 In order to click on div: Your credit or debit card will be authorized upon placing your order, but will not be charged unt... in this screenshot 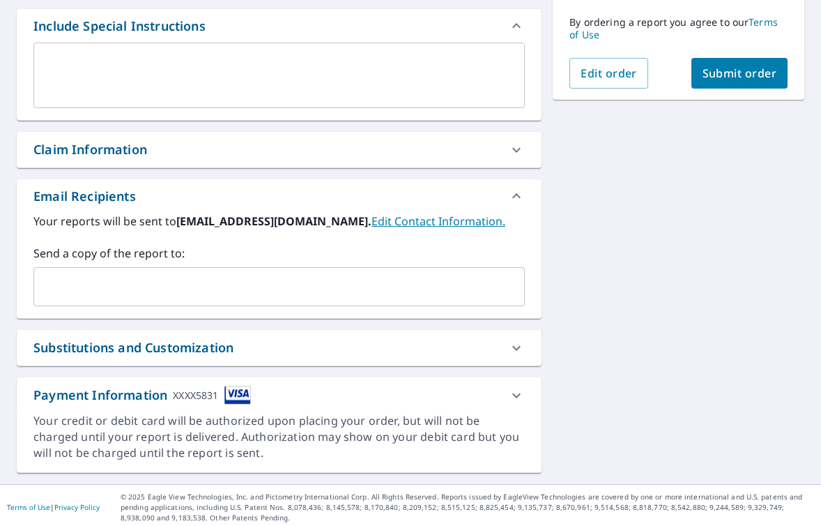, I will do `click(279, 436)`.